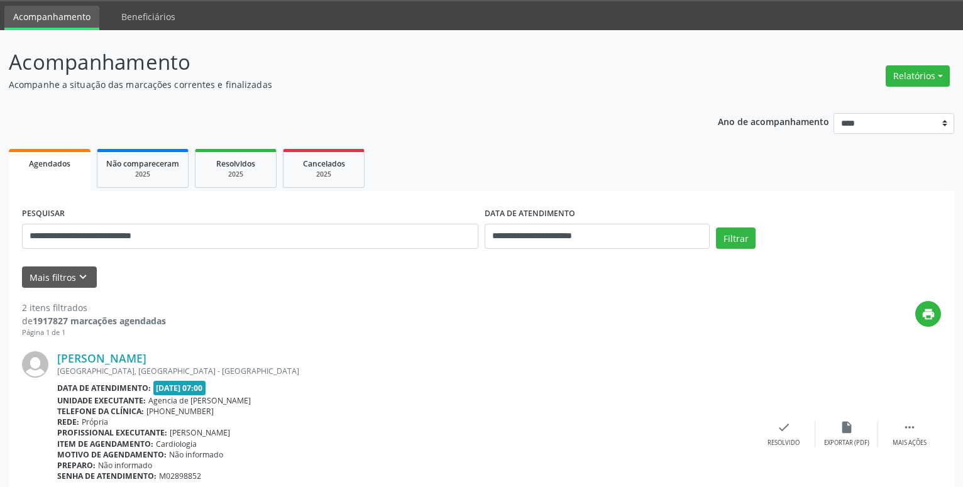 Image resolution: width=963 pixels, height=487 pixels. I want to click on div: Resolvido, so click(783, 443).